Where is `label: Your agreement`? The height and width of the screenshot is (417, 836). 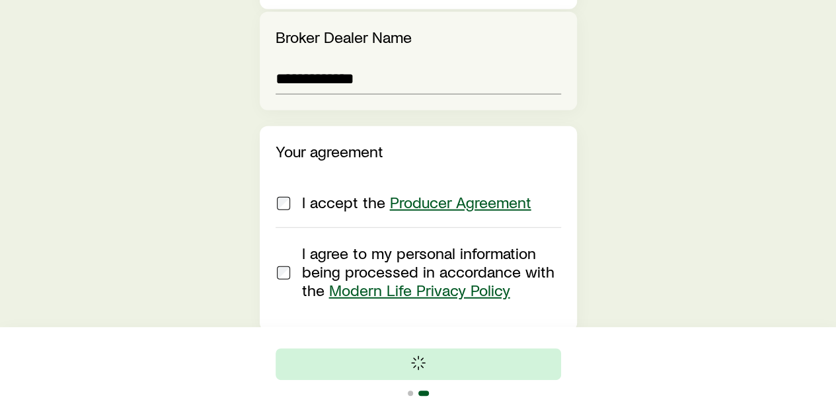
label: Your agreement is located at coordinates (329, 151).